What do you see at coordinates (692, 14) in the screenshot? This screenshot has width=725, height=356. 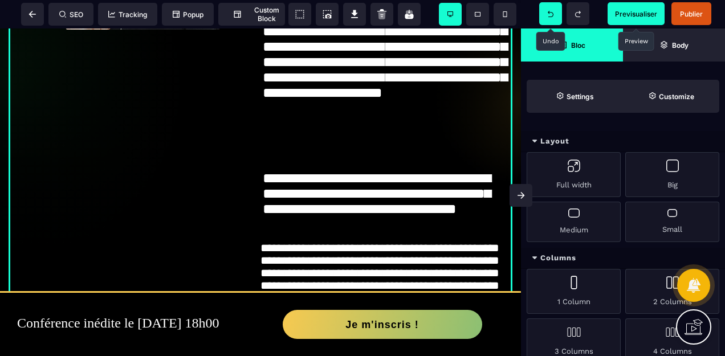 I see `span: Publier` at bounding box center [692, 14].